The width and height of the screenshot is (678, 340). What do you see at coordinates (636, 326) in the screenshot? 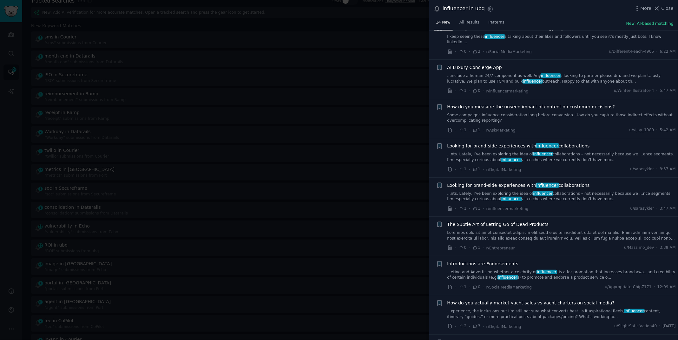
I see `span: u/SlightSatisfaction40` at bounding box center [636, 326].